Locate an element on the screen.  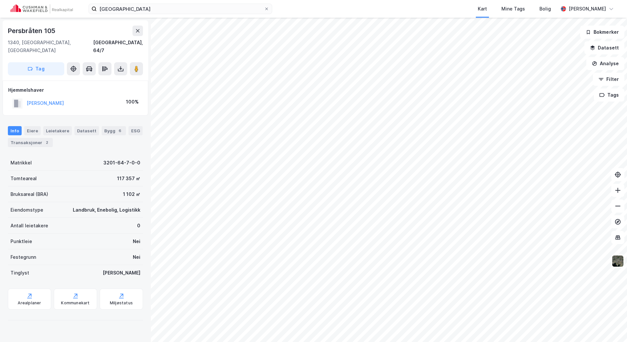
div: Kart is located at coordinates (482, 9).